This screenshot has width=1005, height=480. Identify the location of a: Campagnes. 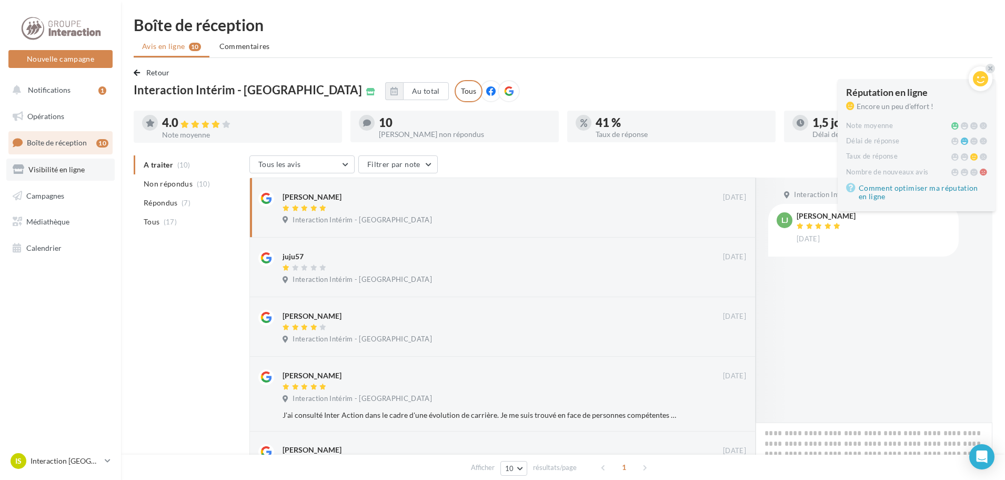
(61, 196).